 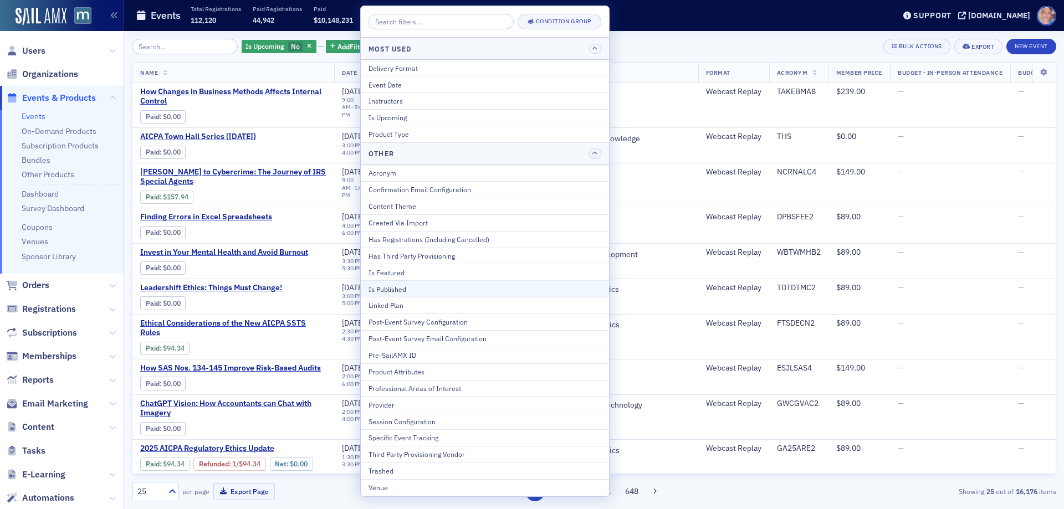 I want to click on div: GWCGVAC2, so click(x=798, y=404).